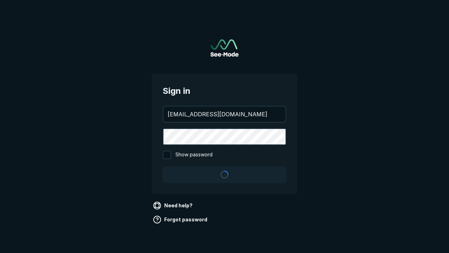  I want to click on span: Show password, so click(194, 155).